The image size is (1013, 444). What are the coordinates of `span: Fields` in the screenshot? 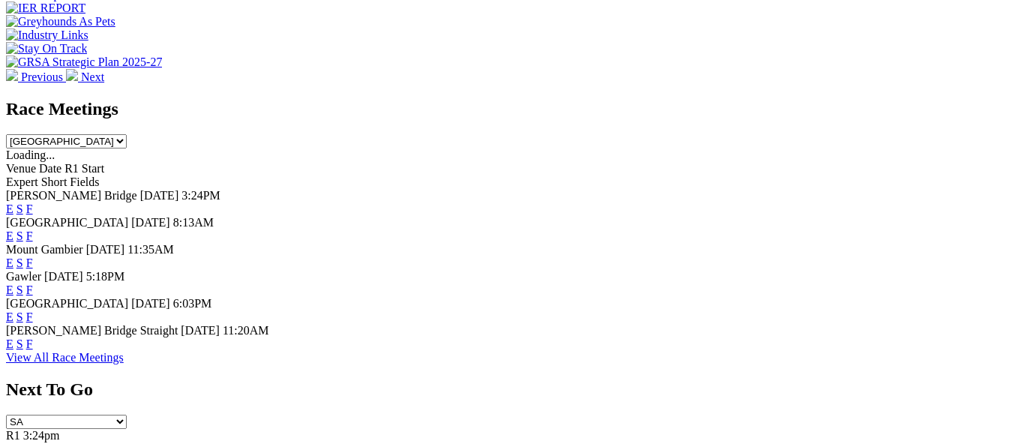 It's located at (84, 181).